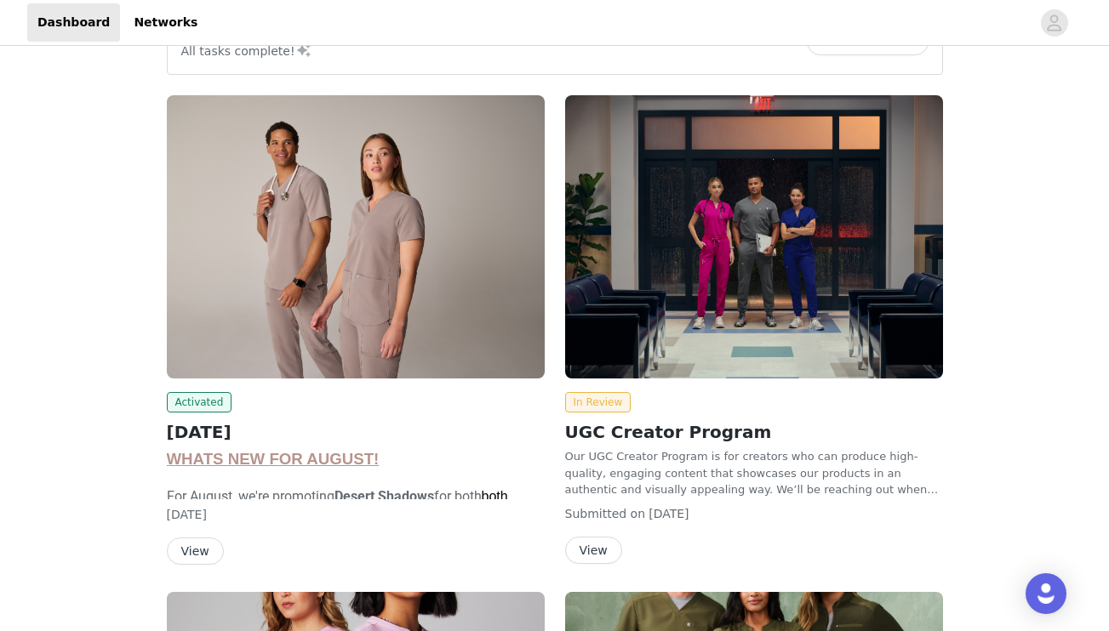  What do you see at coordinates (337, 506) in the screenshot?
I see `span: For August, we're promoting for both` at bounding box center [337, 506].